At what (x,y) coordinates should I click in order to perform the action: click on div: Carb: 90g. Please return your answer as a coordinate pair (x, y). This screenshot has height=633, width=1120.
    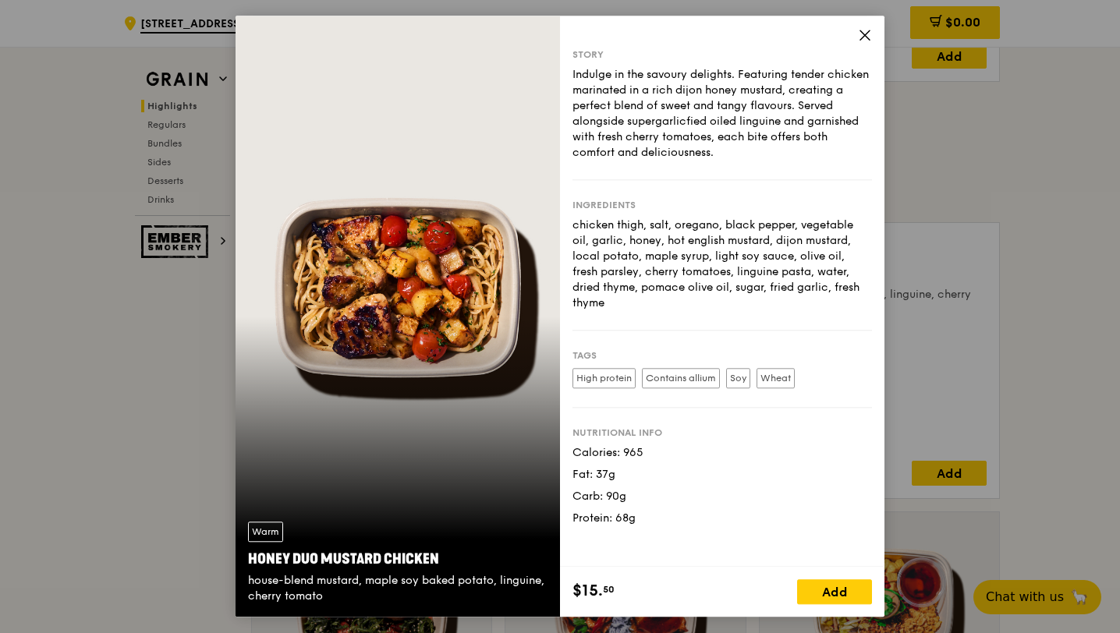
    Looking at the image, I should click on (722, 497).